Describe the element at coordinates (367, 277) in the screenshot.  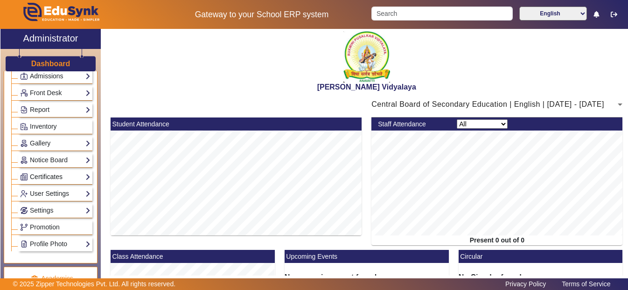
I see `h6: No upcoming event found.` at that location.